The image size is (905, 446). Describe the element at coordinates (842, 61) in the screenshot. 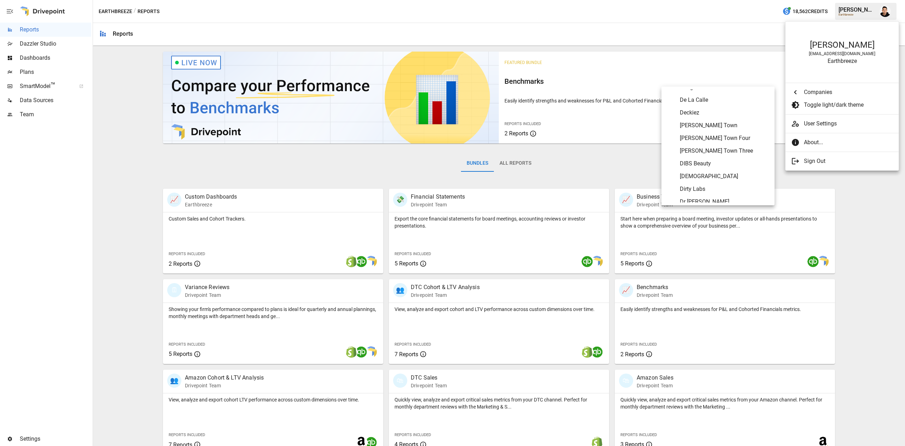

I see `div: Earthbreeze` at that location.